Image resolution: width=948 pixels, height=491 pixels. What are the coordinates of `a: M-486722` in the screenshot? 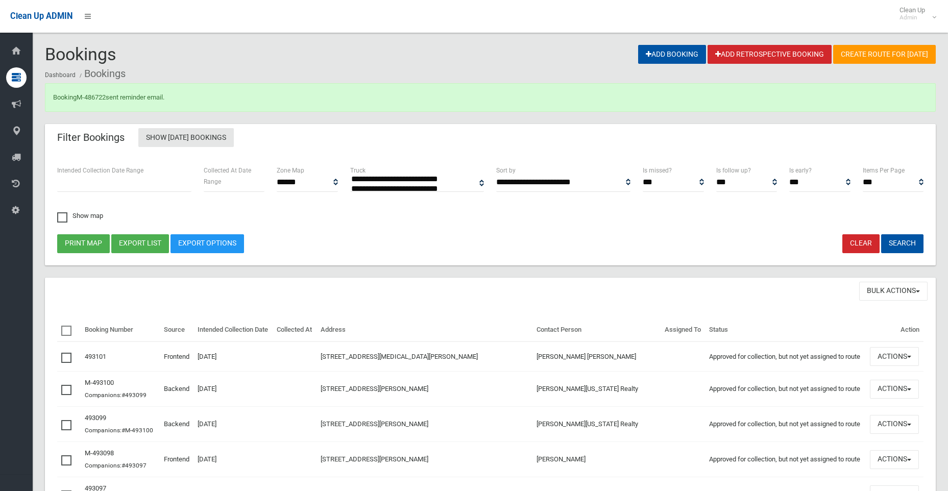 It's located at (91, 97).